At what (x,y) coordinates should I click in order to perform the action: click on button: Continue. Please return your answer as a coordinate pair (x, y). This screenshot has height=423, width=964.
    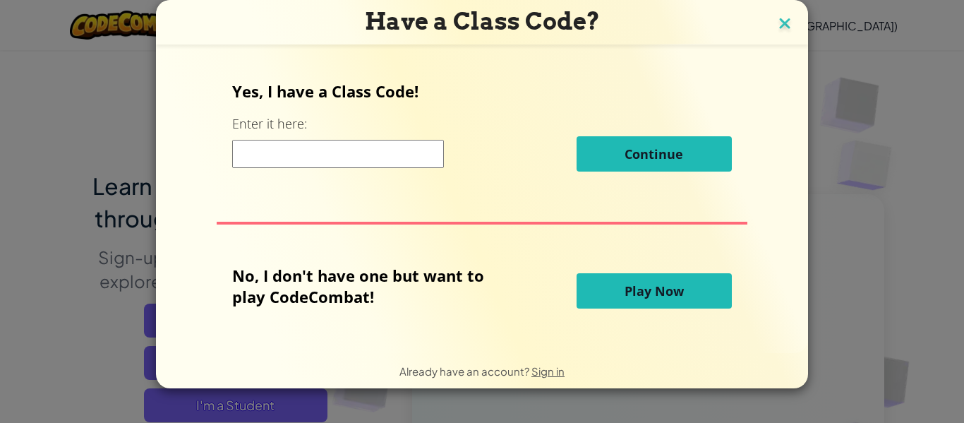
    Looking at the image, I should click on (654, 154).